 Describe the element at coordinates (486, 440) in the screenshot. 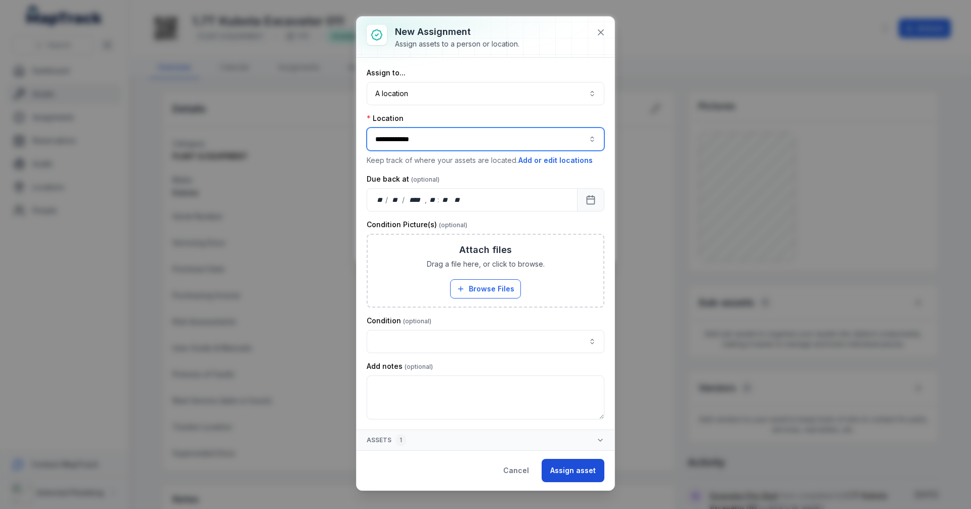

I see `button: Assets1` at that location.